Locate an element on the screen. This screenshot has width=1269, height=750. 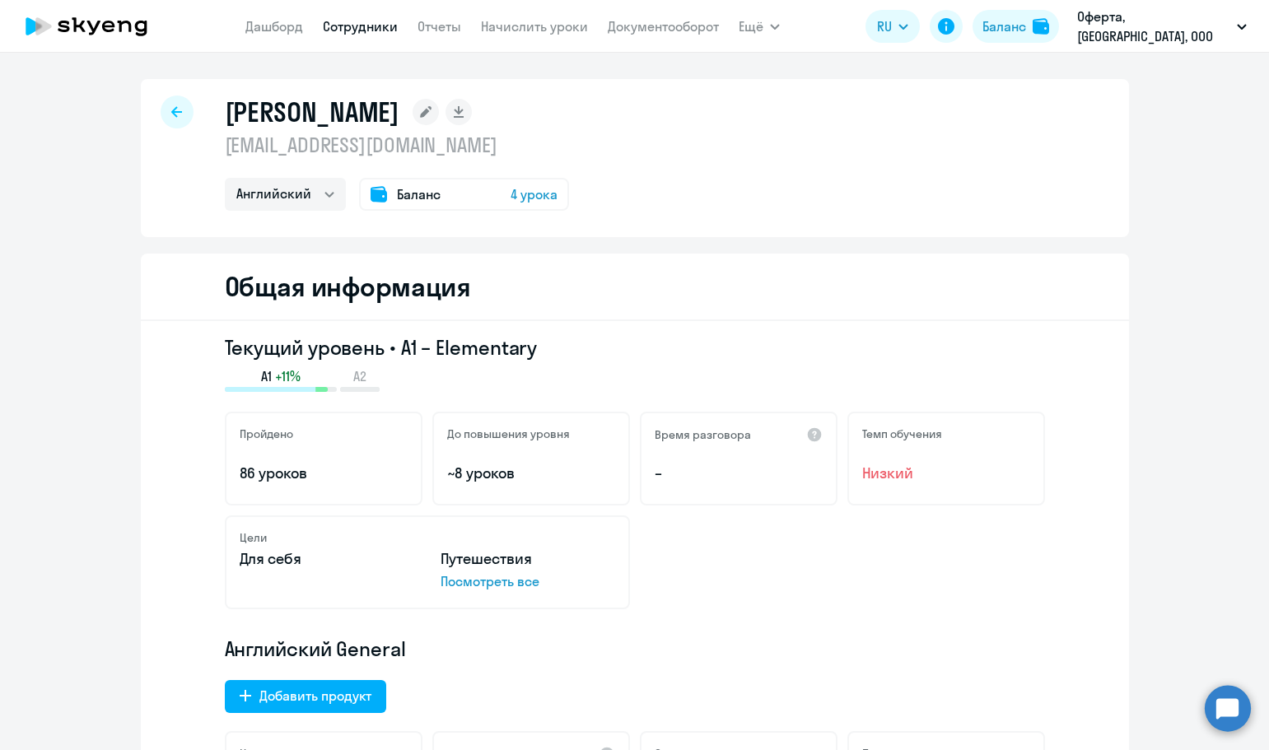
button: Добавить продукт is located at coordinates (306, 697).